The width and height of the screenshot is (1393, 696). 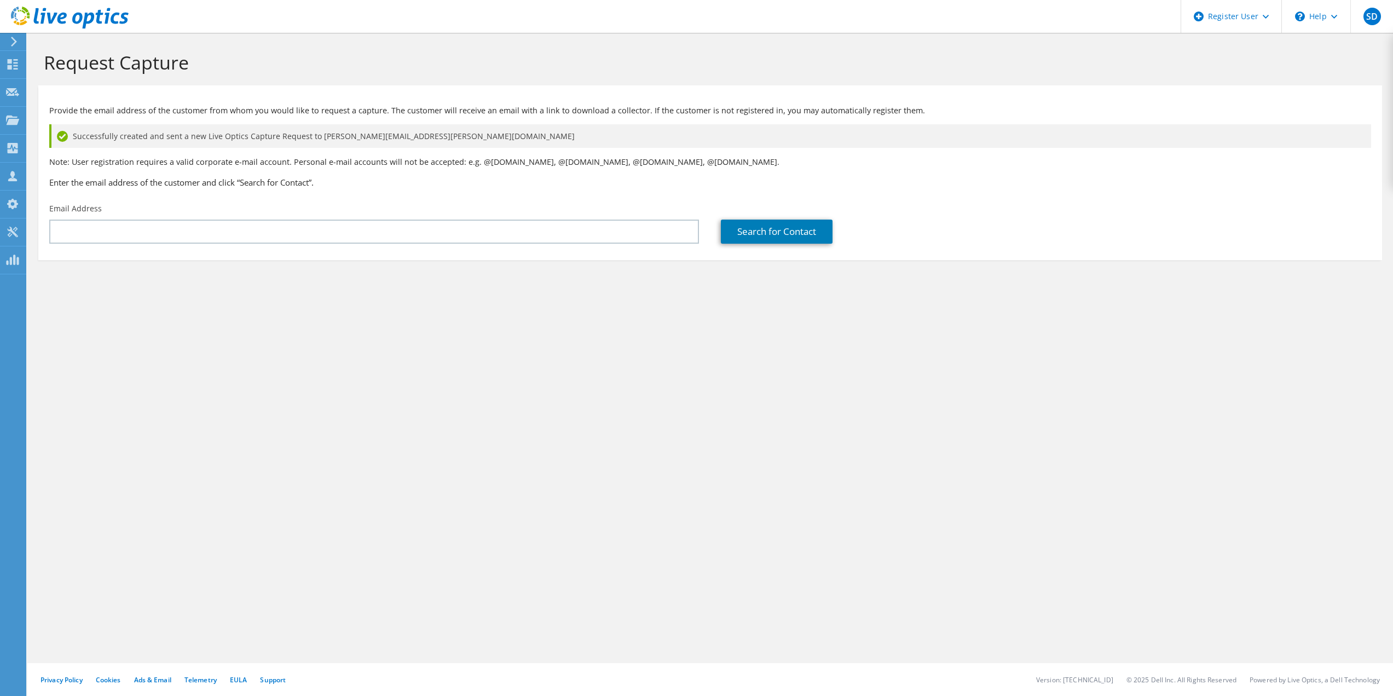 What do you see at coordinates (200, 679) in the screenshot?
I see `a: Telemetry` at bounding box center [200, 679].